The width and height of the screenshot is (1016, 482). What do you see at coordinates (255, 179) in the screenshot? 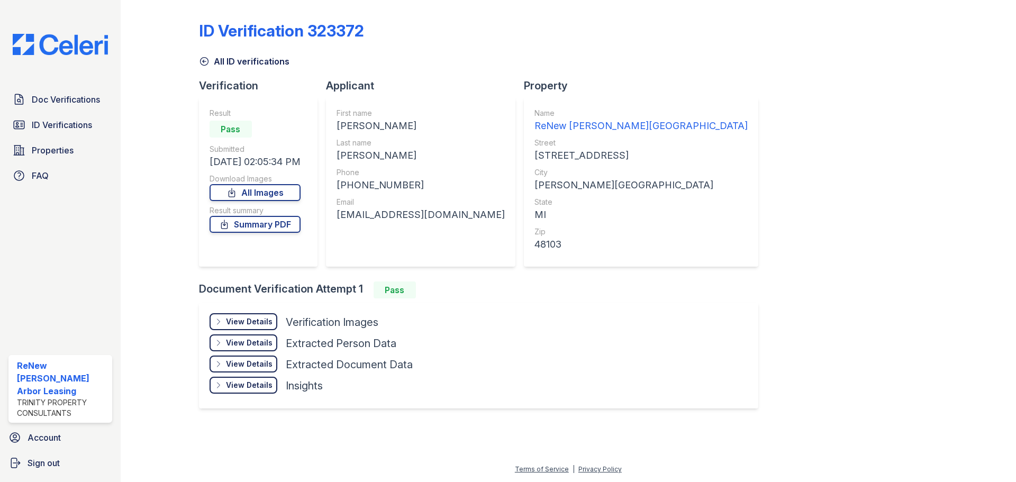
I see `div: Download Images` at bounding box center [255, 179].